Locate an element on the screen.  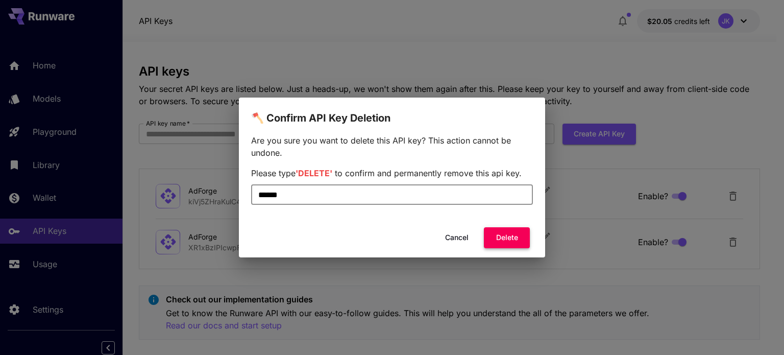
p: Are you sure you want to delete this API key? This action cannot be undone. is located at coordinates (392, 147).